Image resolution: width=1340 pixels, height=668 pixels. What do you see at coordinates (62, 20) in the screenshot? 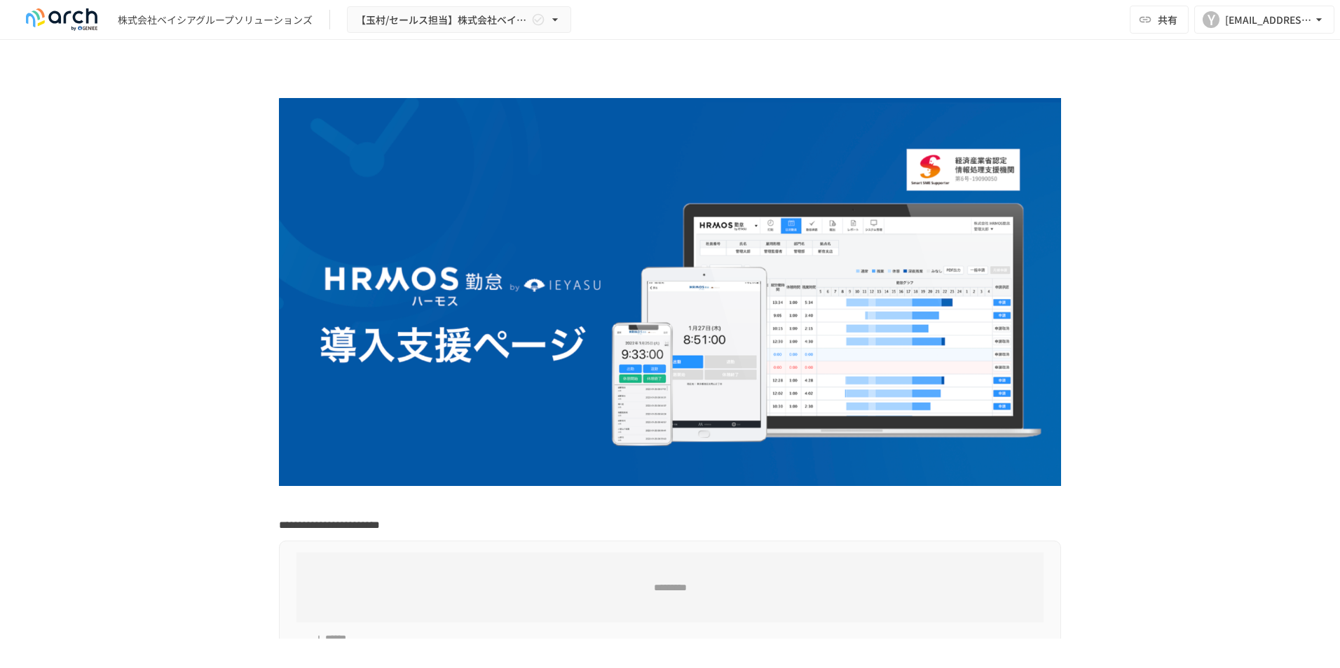
I see `img: logo-default@2x-9cf2c760.svg` at bounding box center [62, 20].